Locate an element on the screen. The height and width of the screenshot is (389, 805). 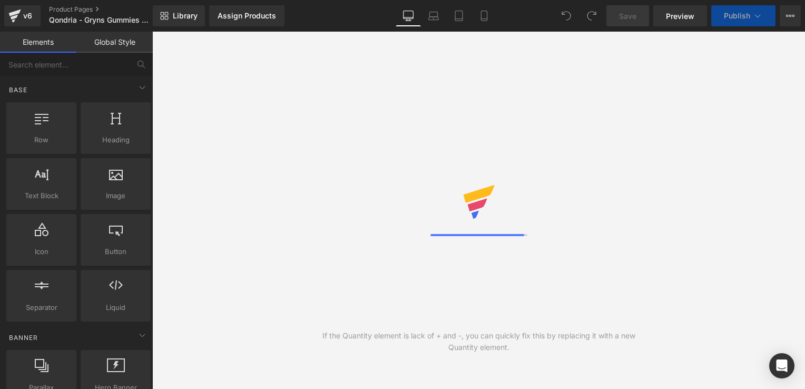
span: Save is located at coordinates (627, 16).